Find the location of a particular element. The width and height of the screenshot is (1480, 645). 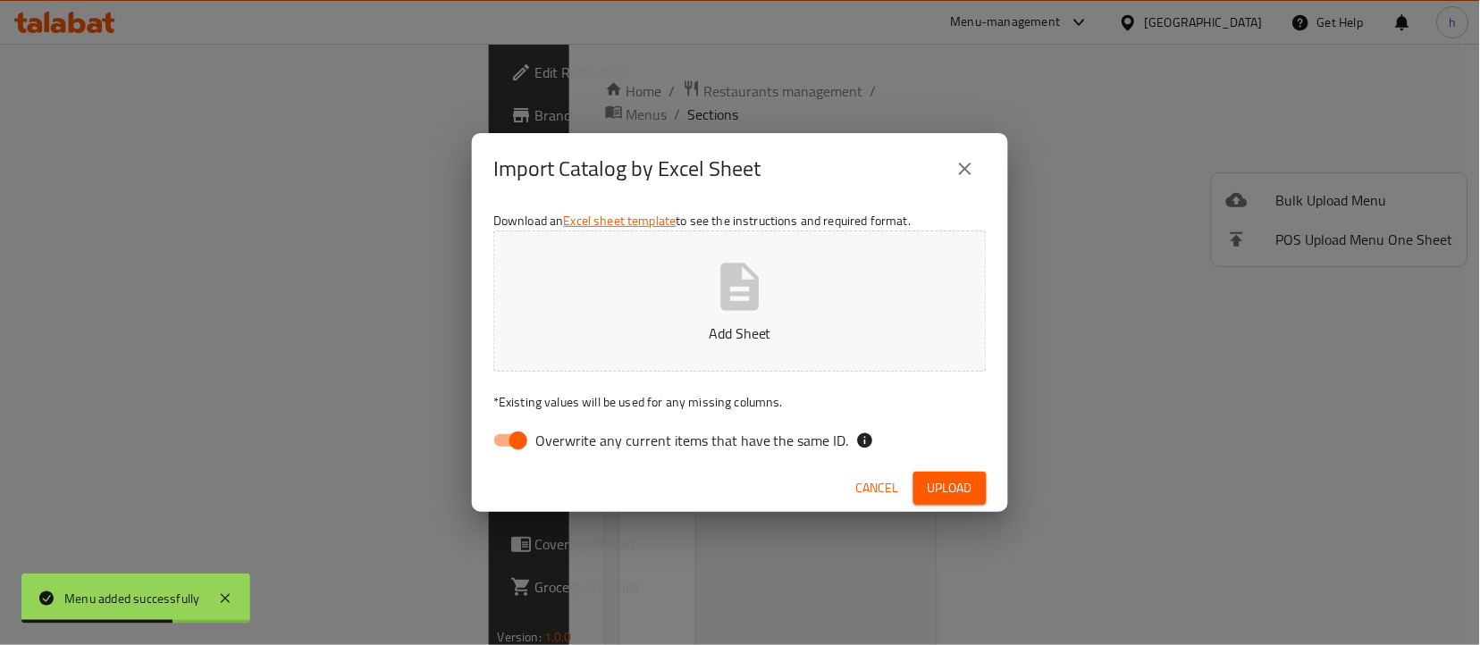

svg: If the overwrite option isn't selected, then the items that match an existing ID will be ignored ... is located at coordinates (865, 441).